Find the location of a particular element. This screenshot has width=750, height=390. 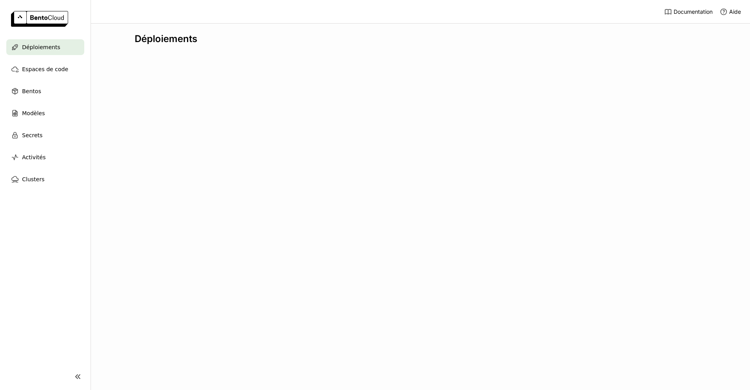

span: Clusters is located at coordinates (33, 179).